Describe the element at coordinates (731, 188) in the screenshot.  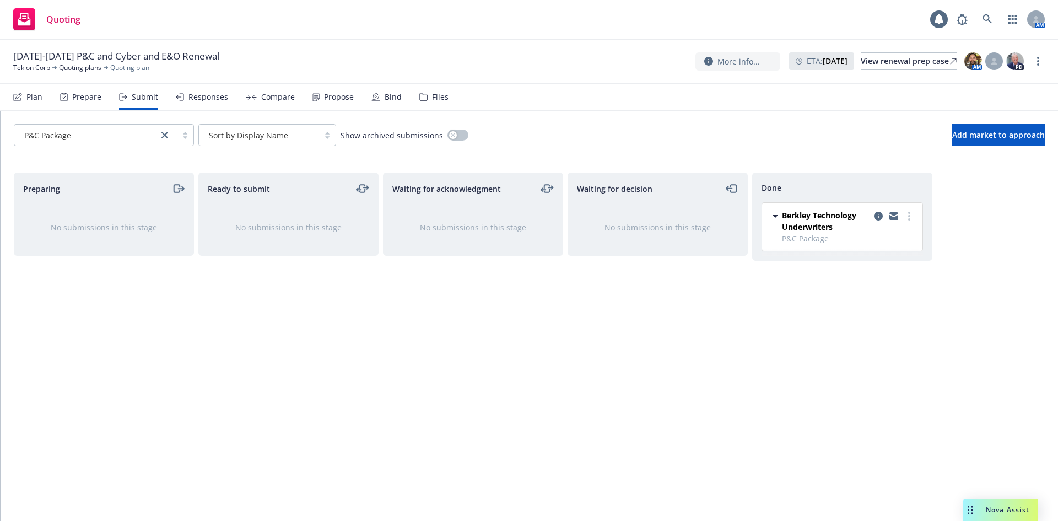
I see `a: moveLeft` at that location.